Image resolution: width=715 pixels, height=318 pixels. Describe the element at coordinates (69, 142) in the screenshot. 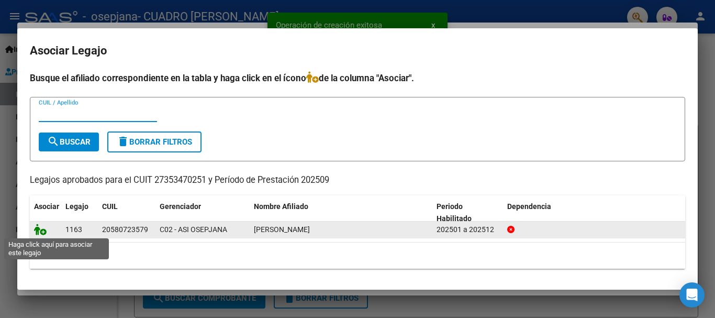

I see `span: Buscar` at that location.